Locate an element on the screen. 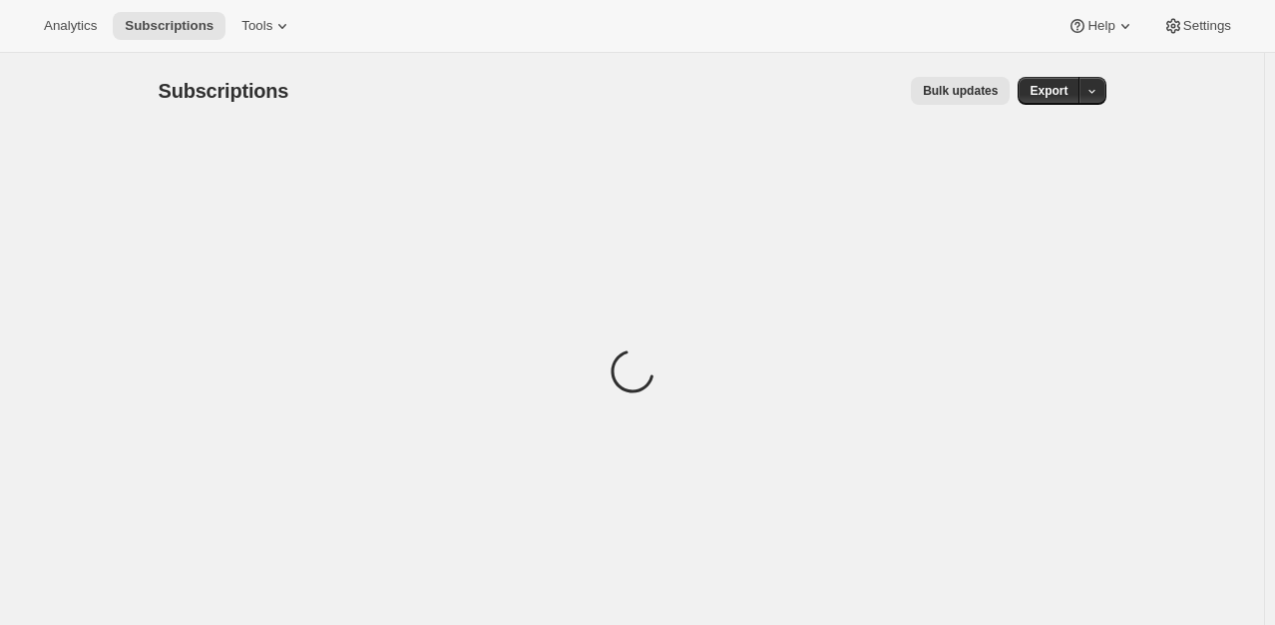  button: Bulk updates is located at coordinates (960, 91).